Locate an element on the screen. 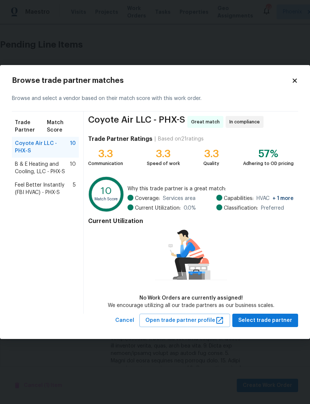 This screenshot has width=310, height=404. span: Preferred is located at coordinates (272, 208).